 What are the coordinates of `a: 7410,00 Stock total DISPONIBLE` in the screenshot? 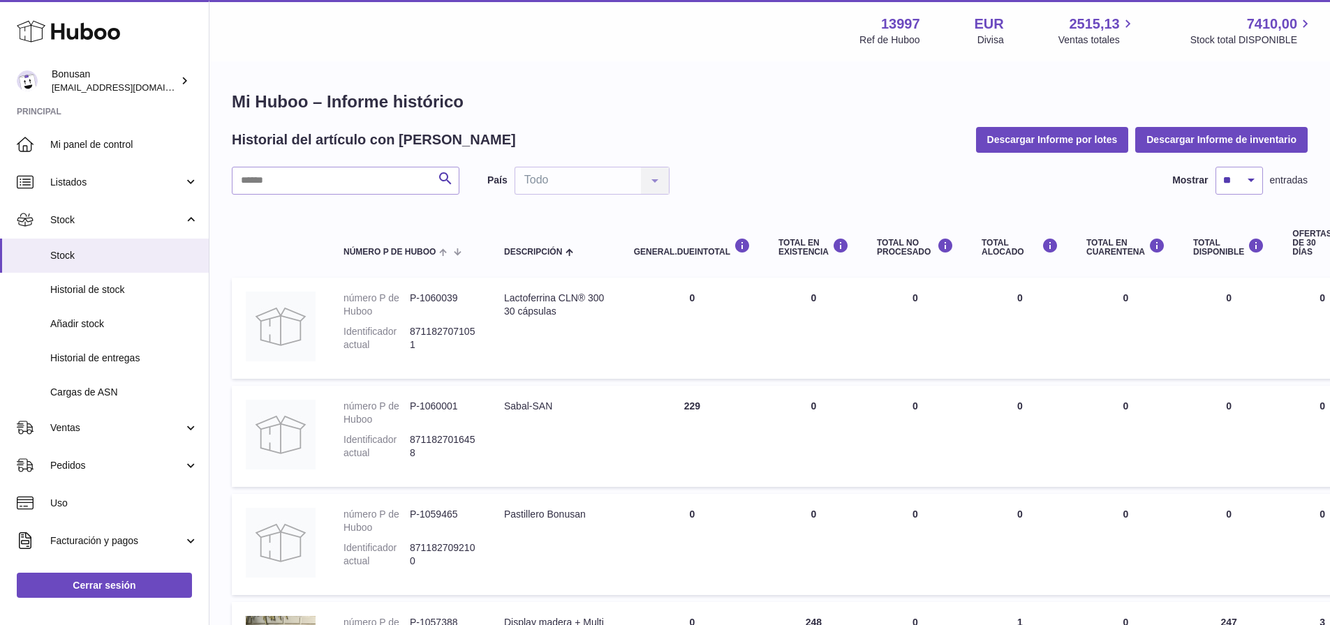 It's located at (1252, 31).